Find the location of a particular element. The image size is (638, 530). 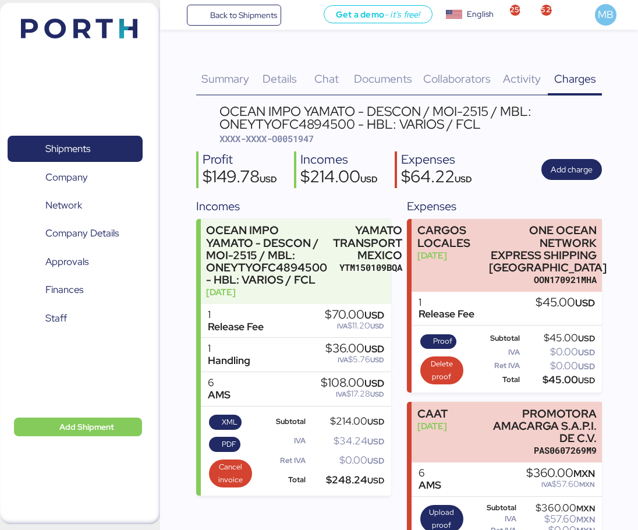

div: $108.00 is located at coordinates (352, 383).